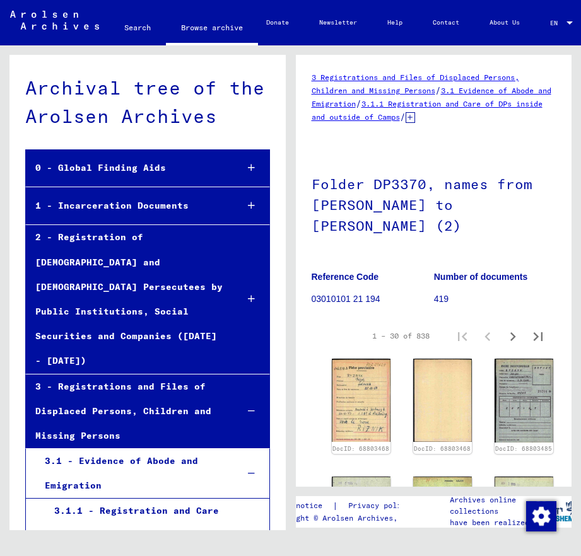  I want to click on a: Legal notice, so click(301, 506).